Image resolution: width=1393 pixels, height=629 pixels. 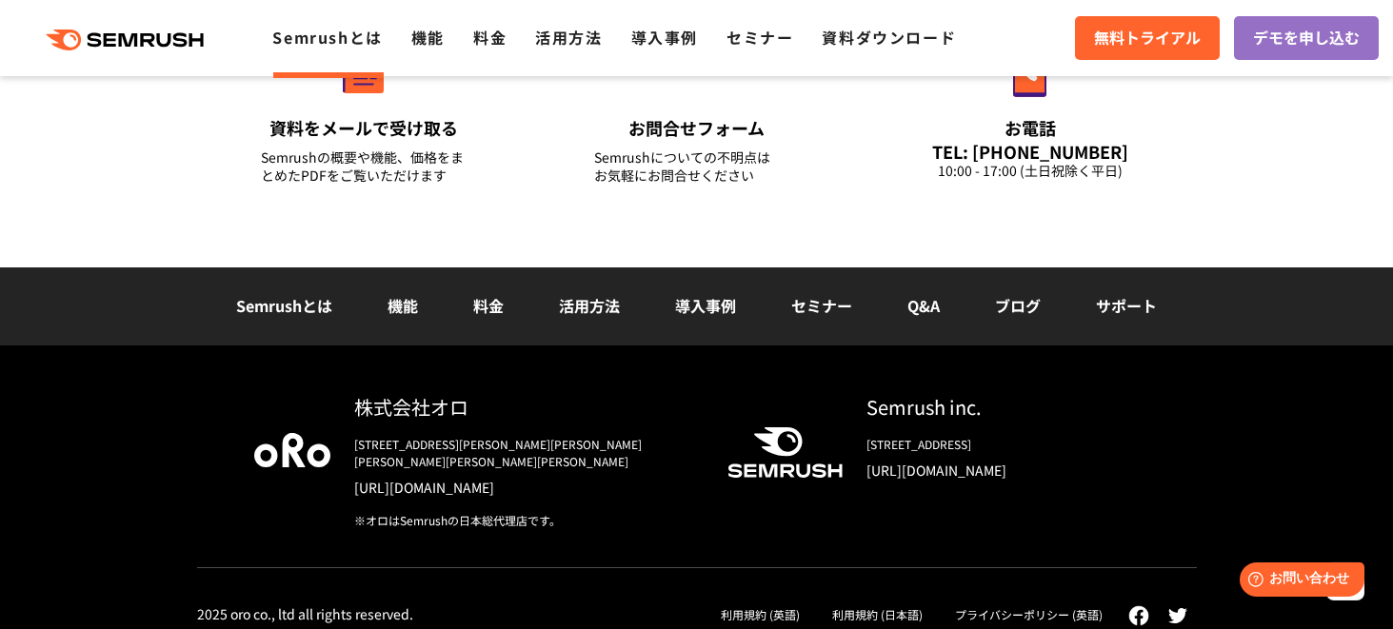 I want to click on div: 10:00 - 17:00 (土日祝除く平日), so click(x=1030, y=170).